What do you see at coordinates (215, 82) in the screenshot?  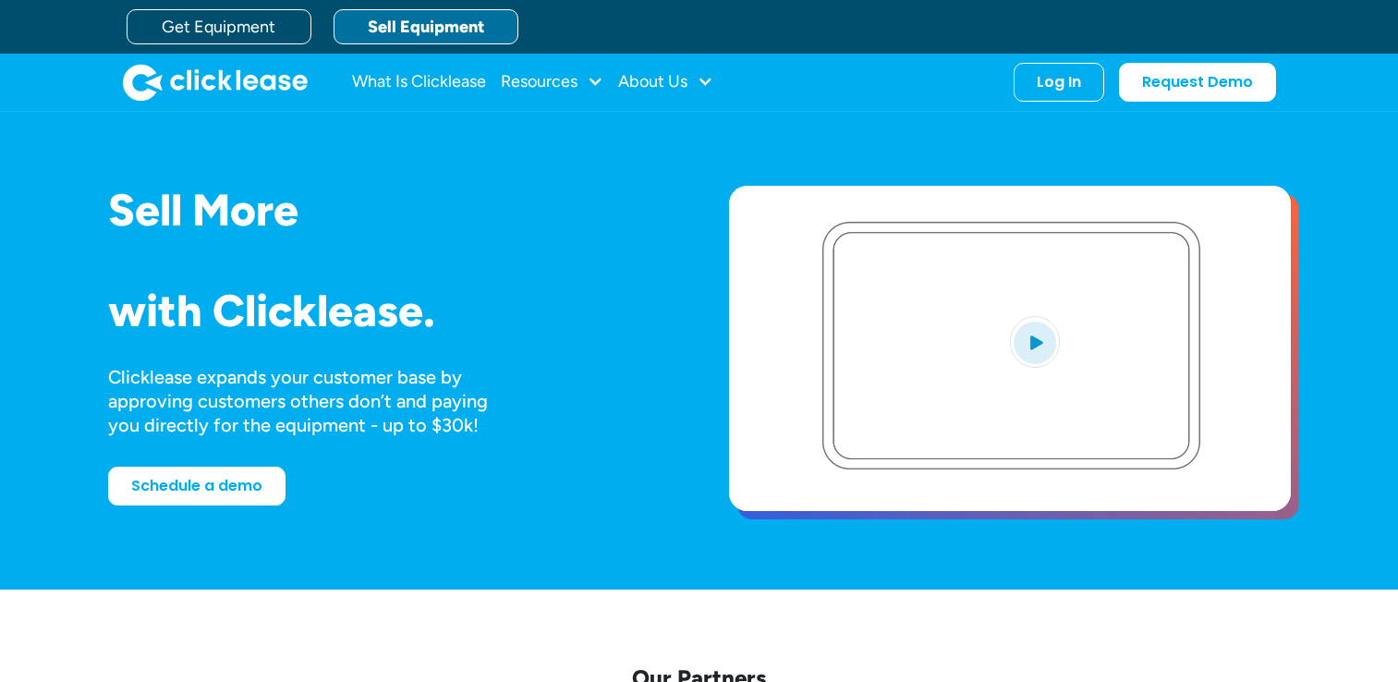 I see `a: home` at bounding box center [215, 82].